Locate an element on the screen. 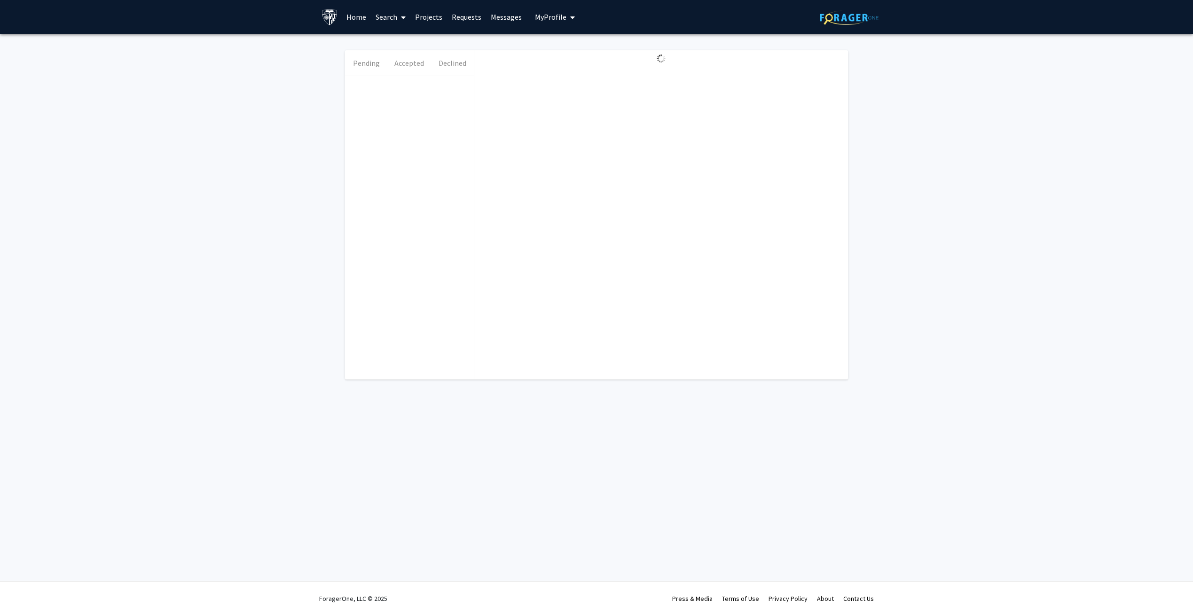  a: Search is located at coordinates (391, 17).